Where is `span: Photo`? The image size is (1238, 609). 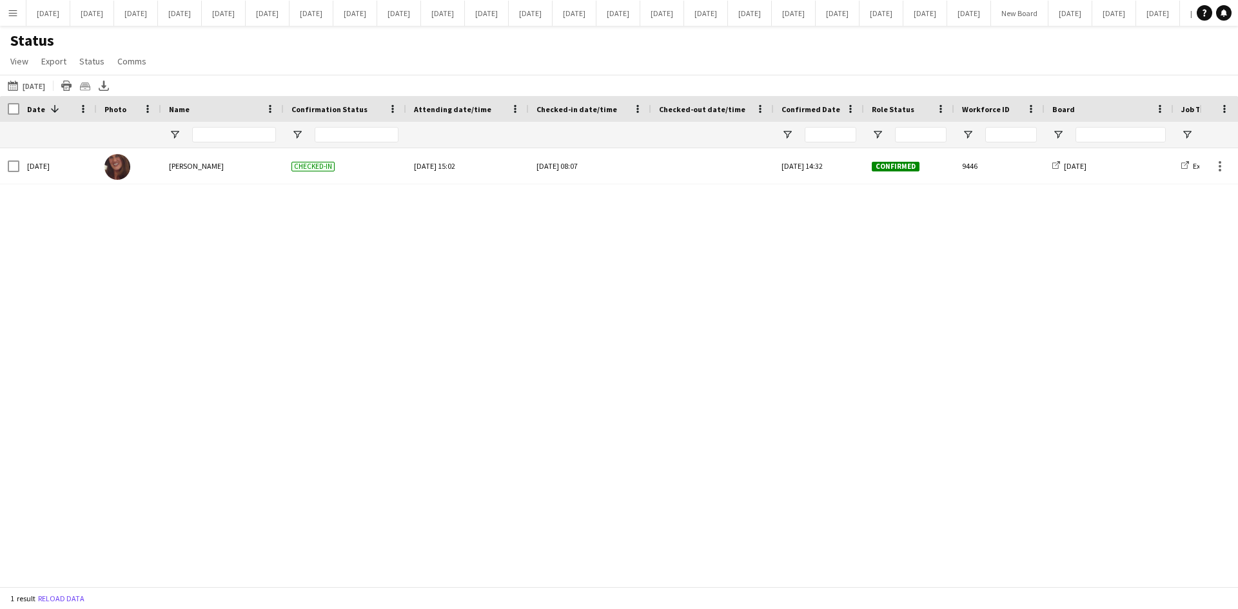
span: Photo is located at coordinates (115, 109).